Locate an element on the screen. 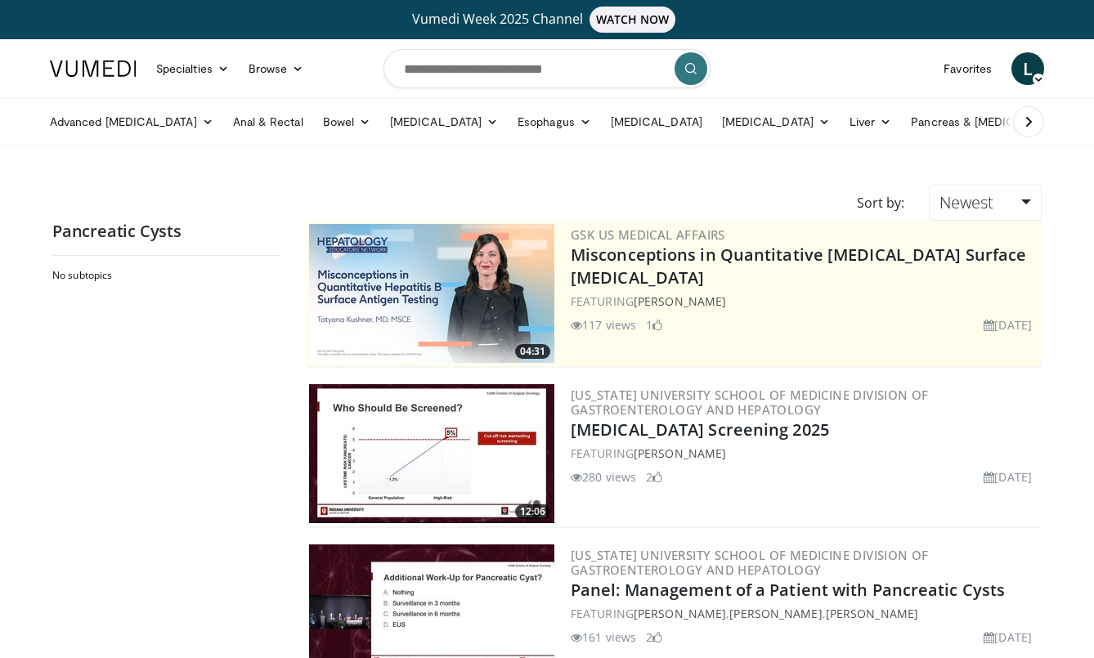  li: 117 views is located at coordinates (603, 325).